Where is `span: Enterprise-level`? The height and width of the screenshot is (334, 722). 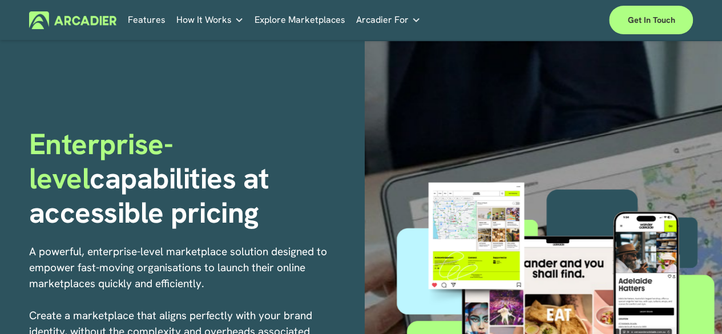 span: Enterprise-level is located at coordinates (101, 161).